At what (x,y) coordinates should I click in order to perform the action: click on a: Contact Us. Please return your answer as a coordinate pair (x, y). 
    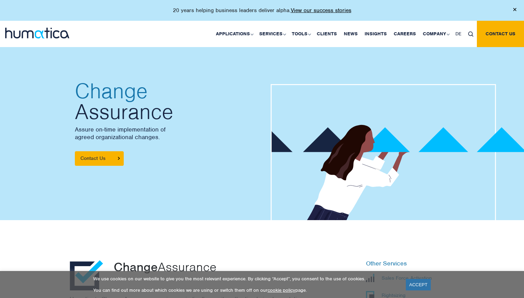
    Looking at the image, I should click on (99, 159).